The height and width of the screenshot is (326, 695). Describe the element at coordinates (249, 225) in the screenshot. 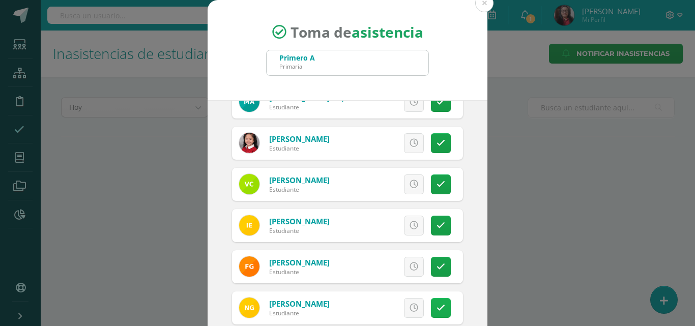

I see `img: 622af821fdd8a870104636f9e2f032bc.png` at that location.